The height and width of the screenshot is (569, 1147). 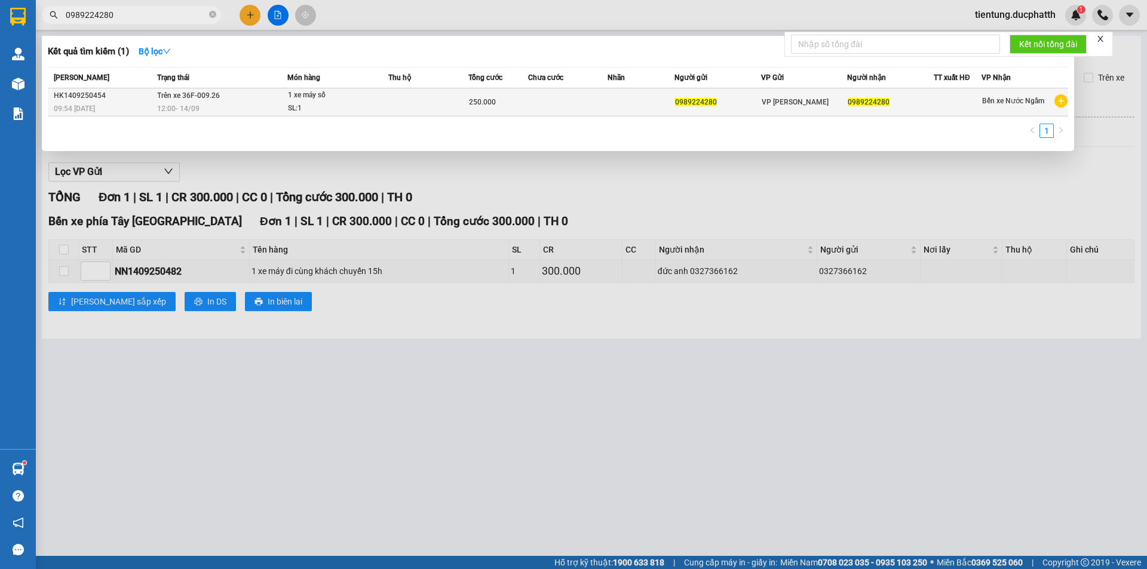 I want to click on span: VP Nhận, so click(x=996, y=78).